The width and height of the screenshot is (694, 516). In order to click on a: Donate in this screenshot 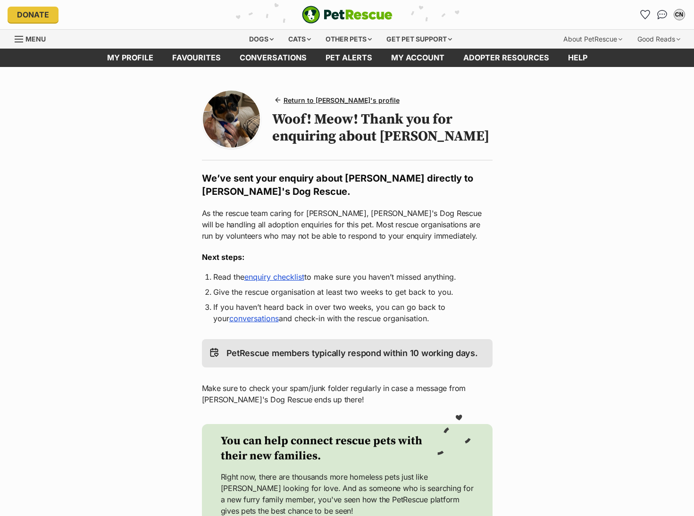, I will do `click(33, 15)`.